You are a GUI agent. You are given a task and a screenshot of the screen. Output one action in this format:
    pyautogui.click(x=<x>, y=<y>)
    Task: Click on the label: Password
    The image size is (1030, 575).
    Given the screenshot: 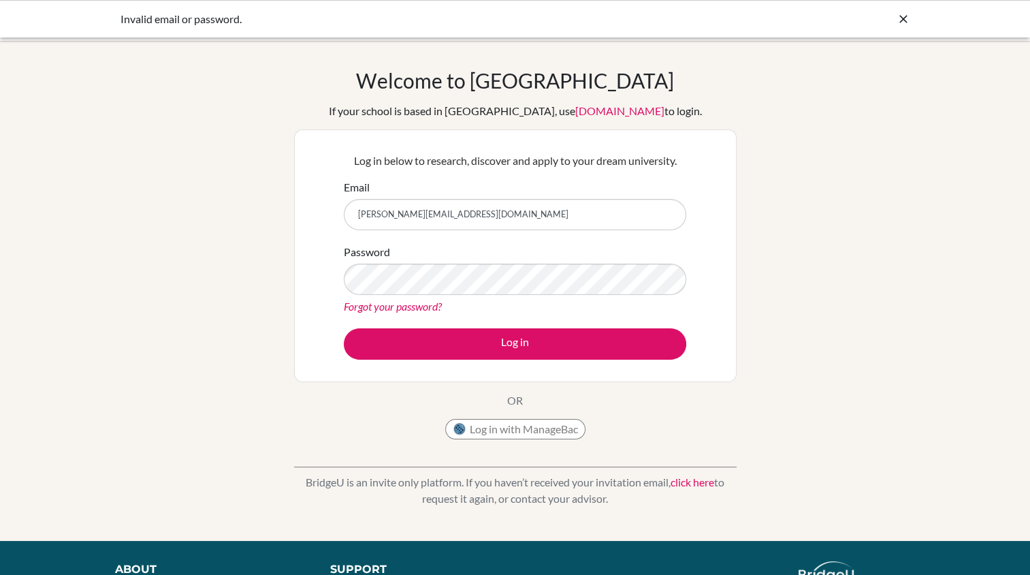 What is the action you would take?
    pyautogui.click(x=367, y=252)
    